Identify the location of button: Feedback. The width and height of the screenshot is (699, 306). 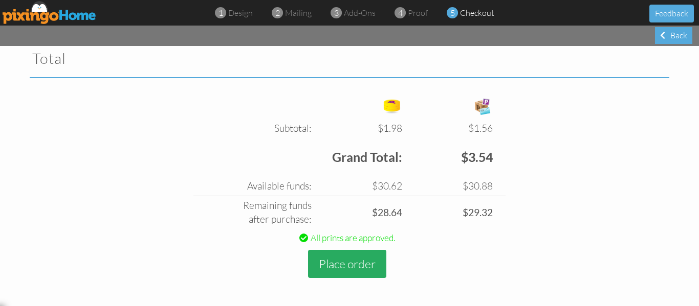
(671, 13).